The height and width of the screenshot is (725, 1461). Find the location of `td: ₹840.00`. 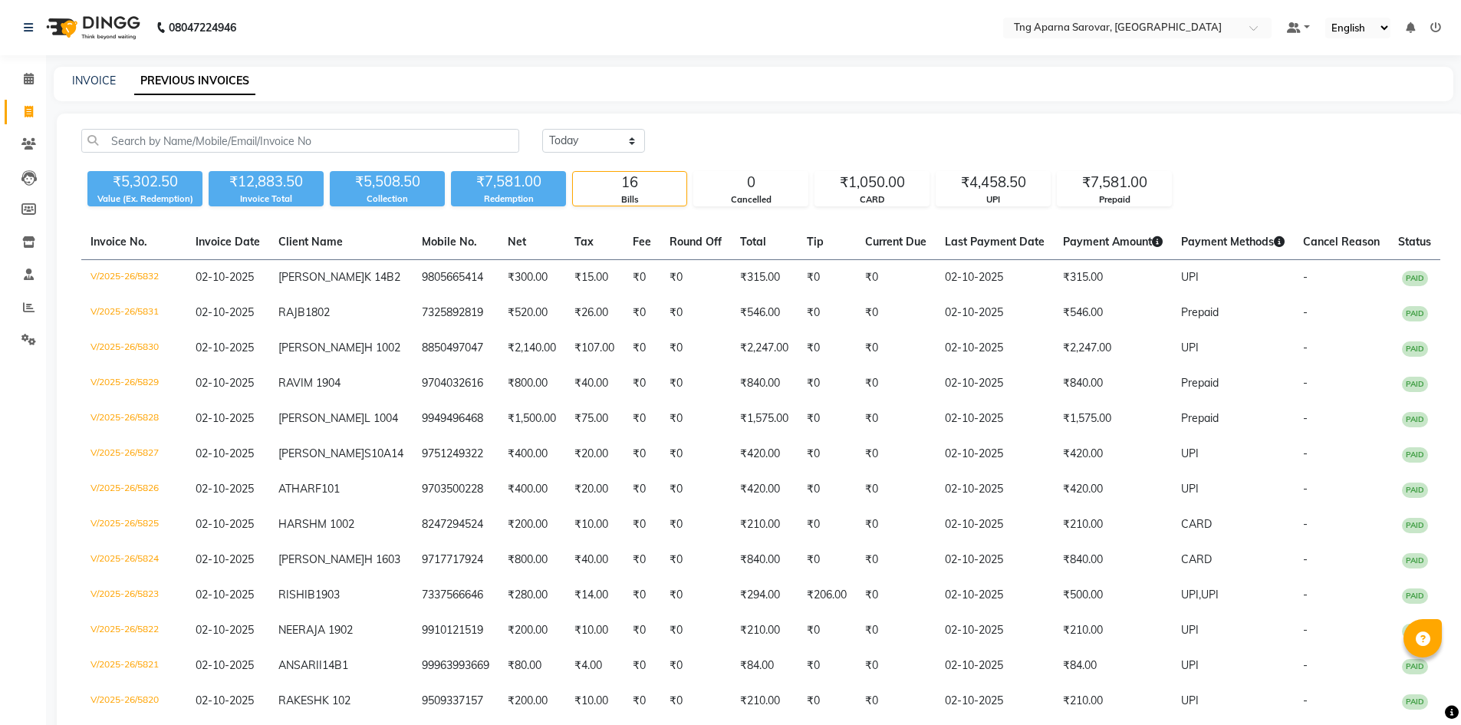

td: ₹840.00 is located at coordinates (1113, 384).